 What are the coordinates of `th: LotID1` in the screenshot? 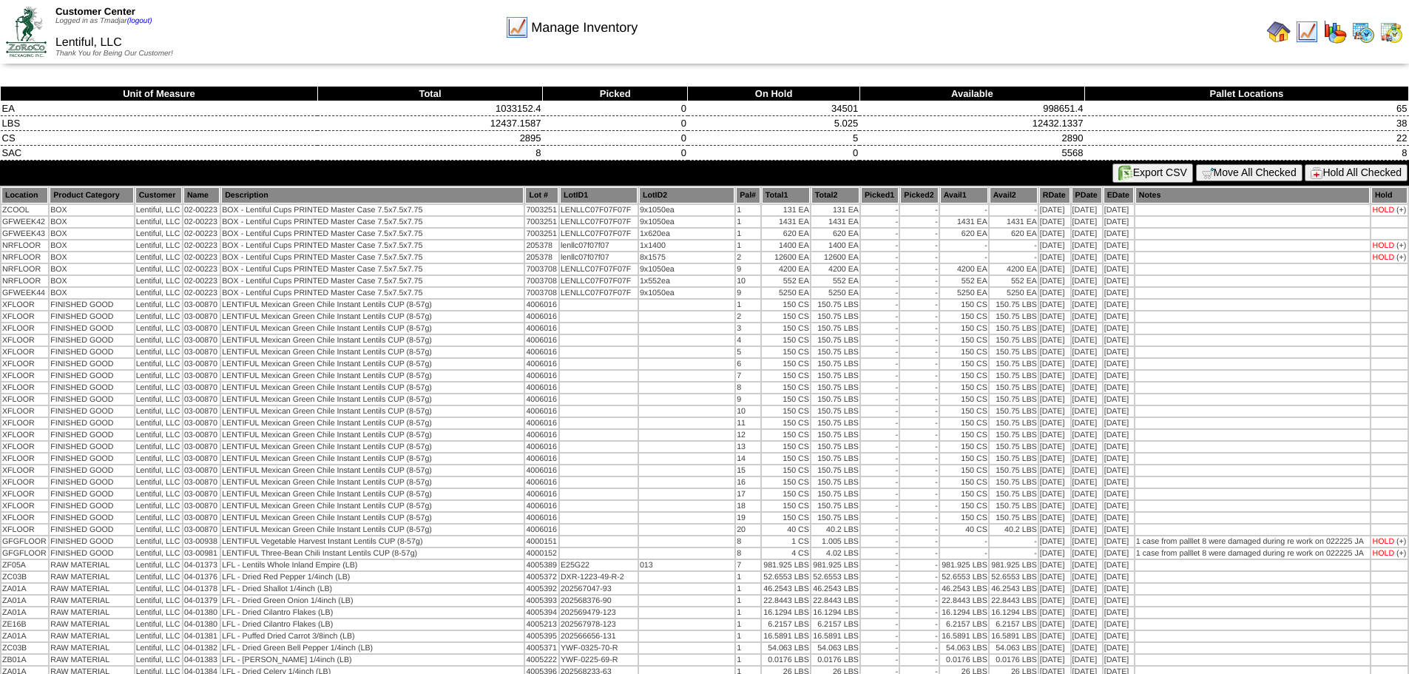 It's located at (598, 195).